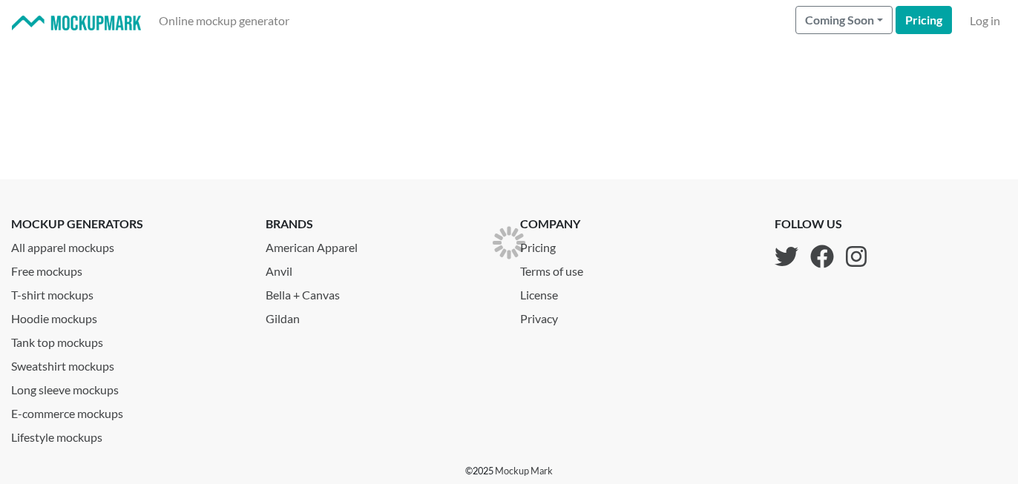 The image size is (1018, 484). I want to click on a: Mockup Mark, so click(524, 471).